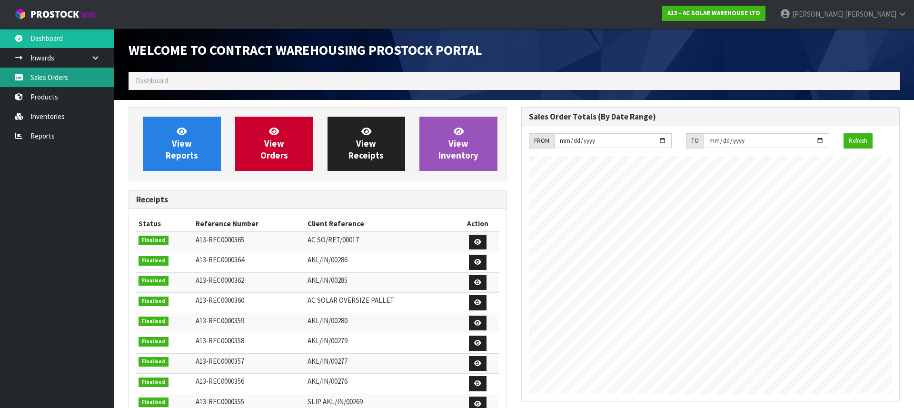  I want to click on span: A13-REC0000362, so click(220, 280).